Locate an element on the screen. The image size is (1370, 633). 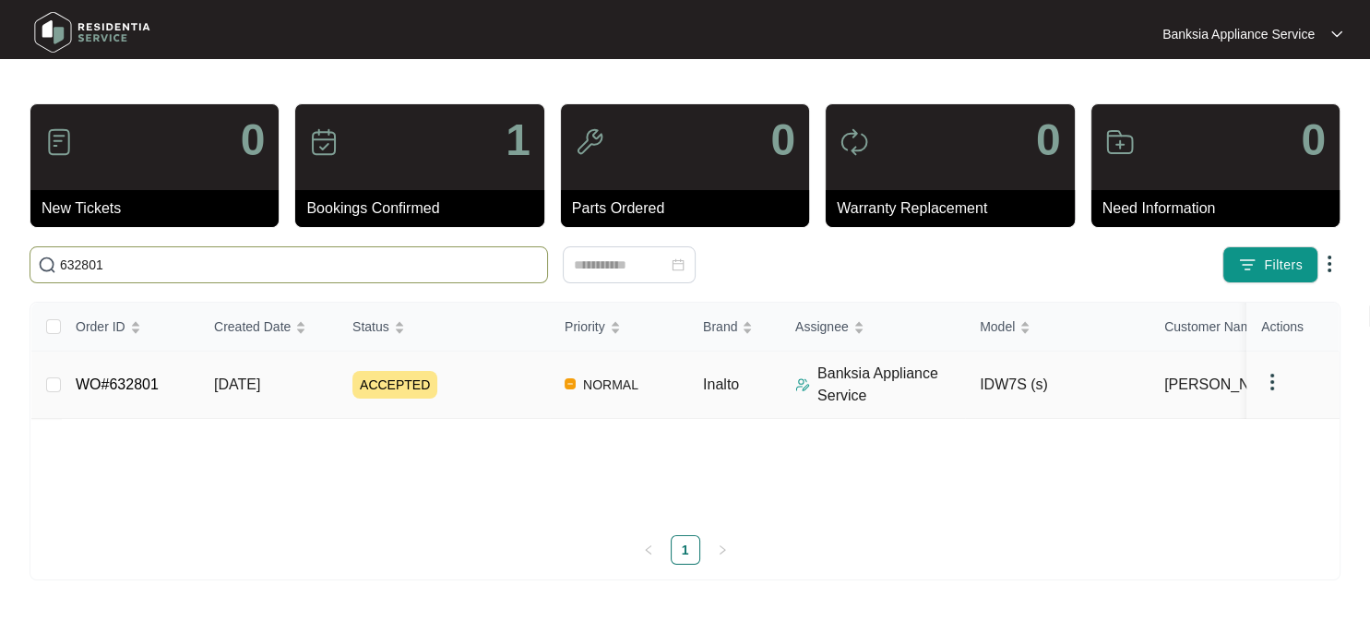
th: Model is located at coordinates (1057, 327).